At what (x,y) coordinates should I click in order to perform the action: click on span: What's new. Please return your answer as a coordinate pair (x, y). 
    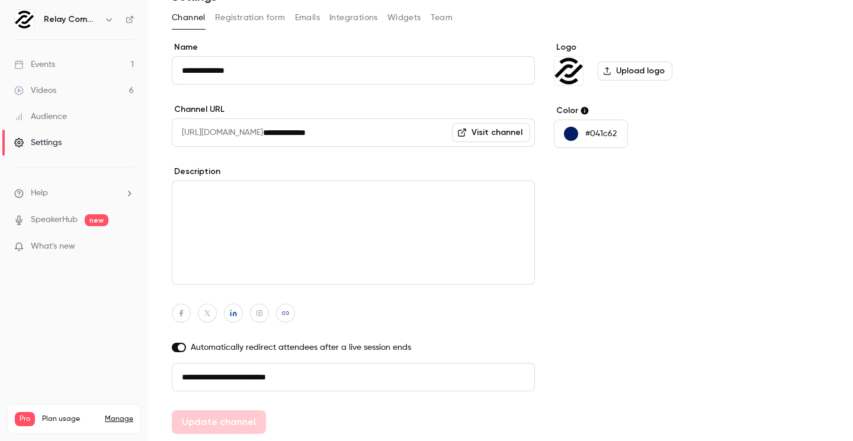
    Looking at the image, I should click on (53, 246).